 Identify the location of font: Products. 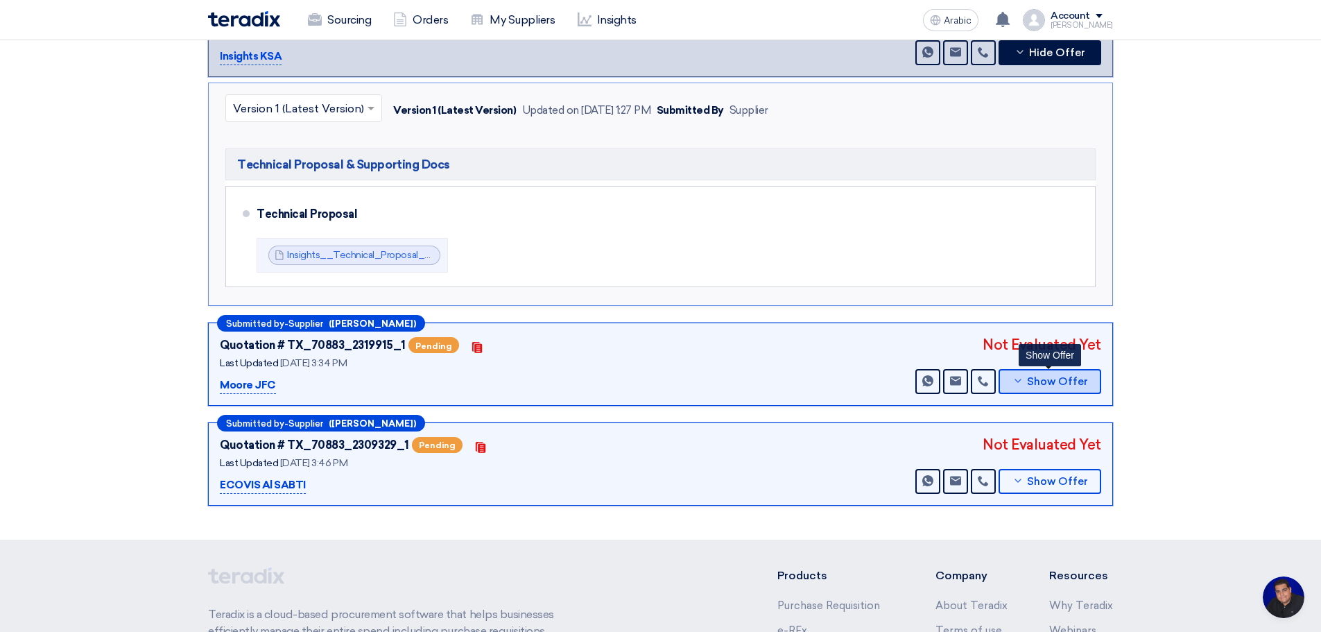
(802, 575).